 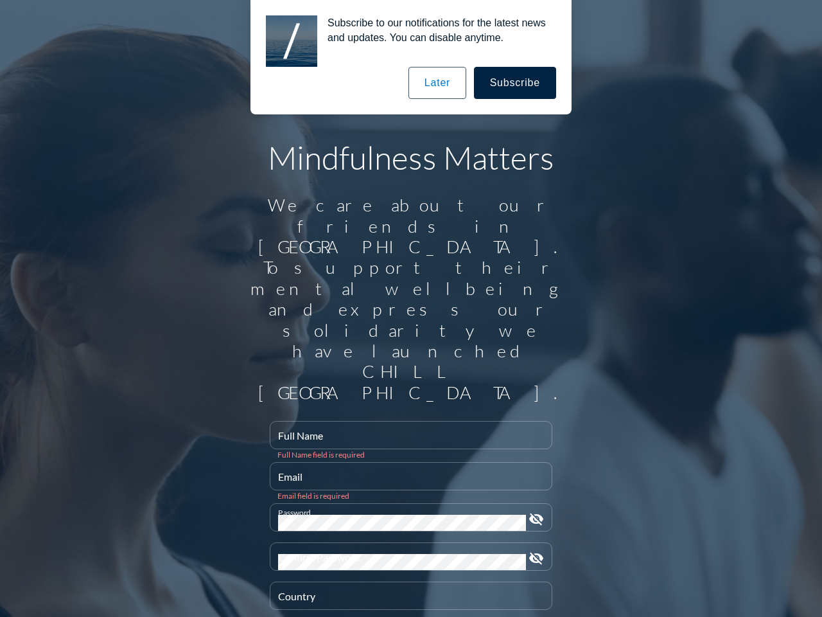 What do you see at coordinates (402, 522) in the screenshot?
I see `input: Password` at bounding box center [402, 522].